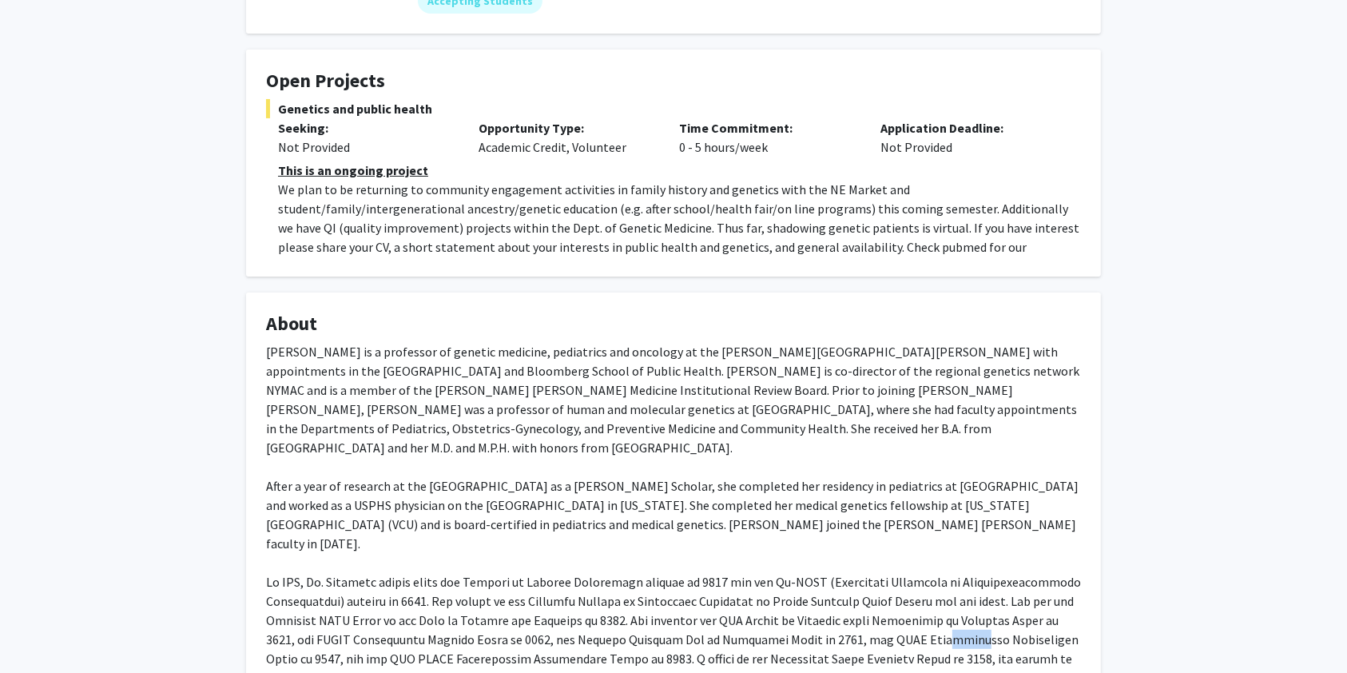 This screenshot has width=1347, height=673. I want to click on h4: About, so click(674, 324).